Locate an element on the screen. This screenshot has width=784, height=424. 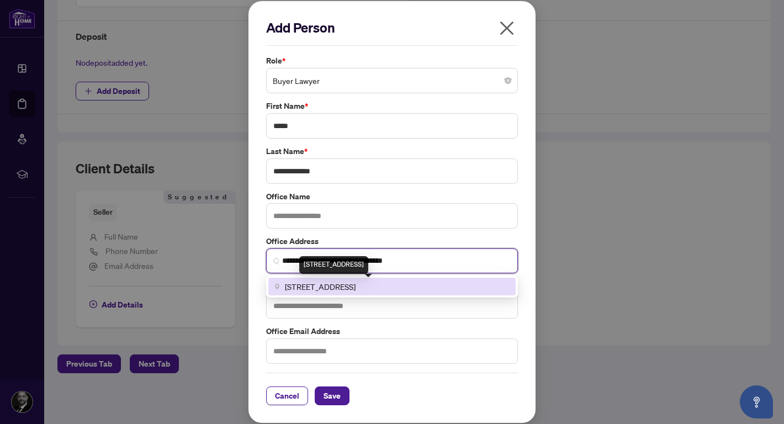
img: search_icon is located at coordinates (277, 261).